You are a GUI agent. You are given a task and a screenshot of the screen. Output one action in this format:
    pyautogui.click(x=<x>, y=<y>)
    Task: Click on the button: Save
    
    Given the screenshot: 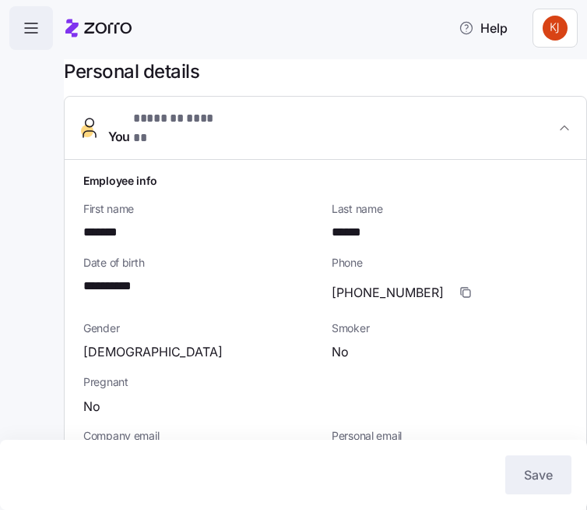 What is the action you would take?
    pyautogui.click(x=538, y=474)
    